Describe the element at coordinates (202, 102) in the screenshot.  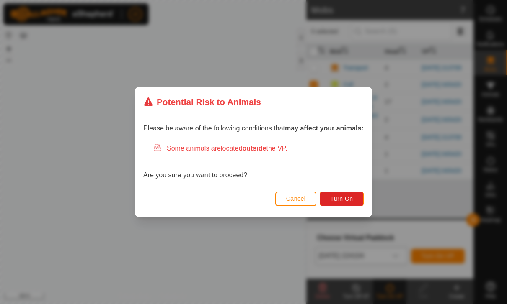
I see `div: Potential Risk to Animals` at that location.